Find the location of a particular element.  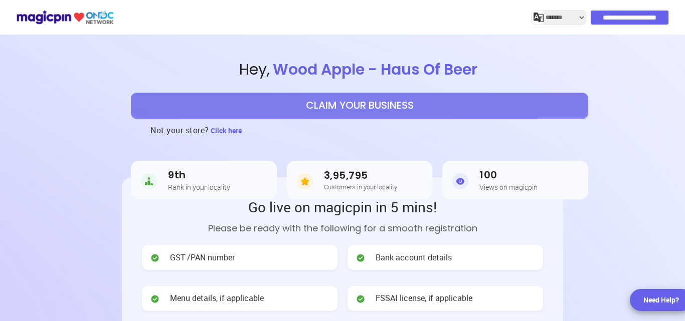

h3: 100 is located at coordinates (508, 175).